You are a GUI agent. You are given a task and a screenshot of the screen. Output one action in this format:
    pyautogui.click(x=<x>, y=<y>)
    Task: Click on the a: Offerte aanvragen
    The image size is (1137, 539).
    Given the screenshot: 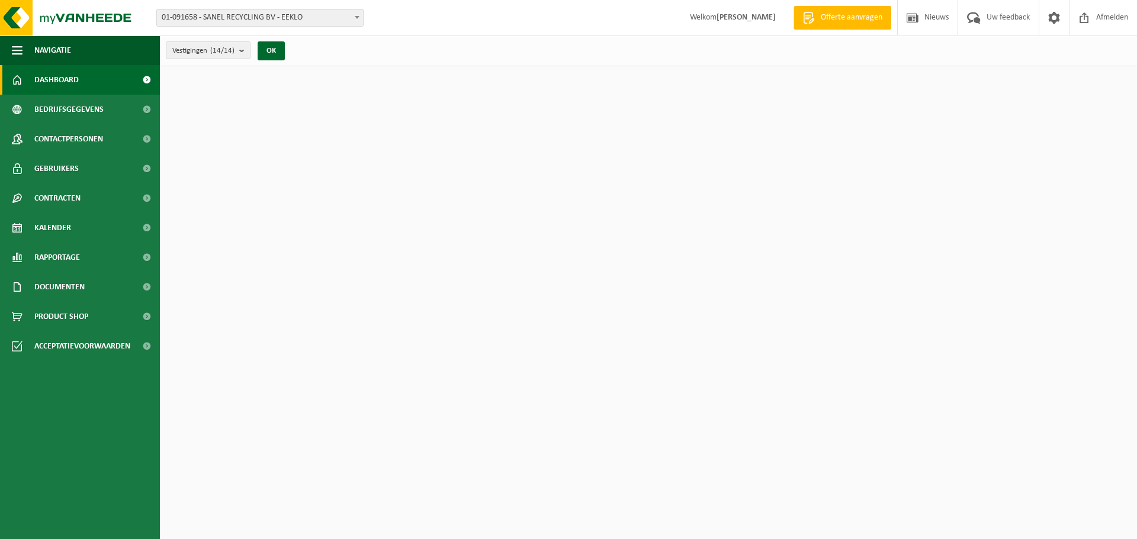 What is the action you would take?
    pyautogui.click(x=842, y=18)
    